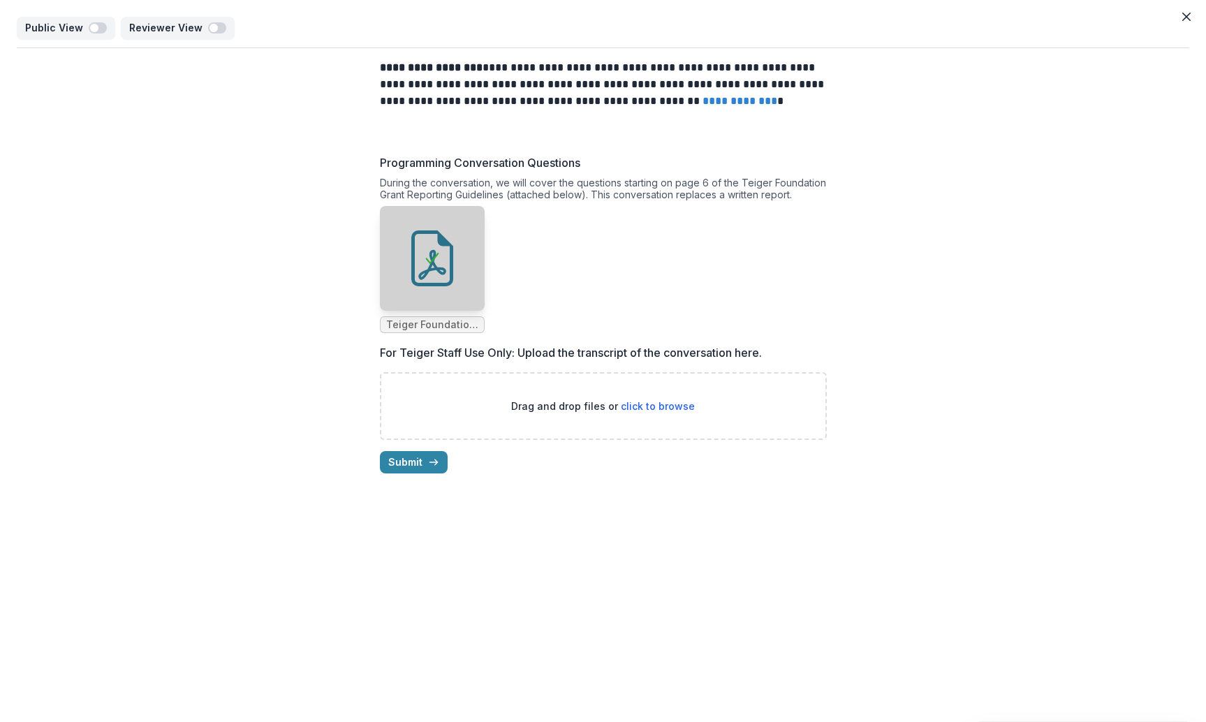 The image size is (1206, 722). What do you see at coordinates (177, 28) in the screenshot?
I see `button: Reviewer View` at bounding box center [177, 28].